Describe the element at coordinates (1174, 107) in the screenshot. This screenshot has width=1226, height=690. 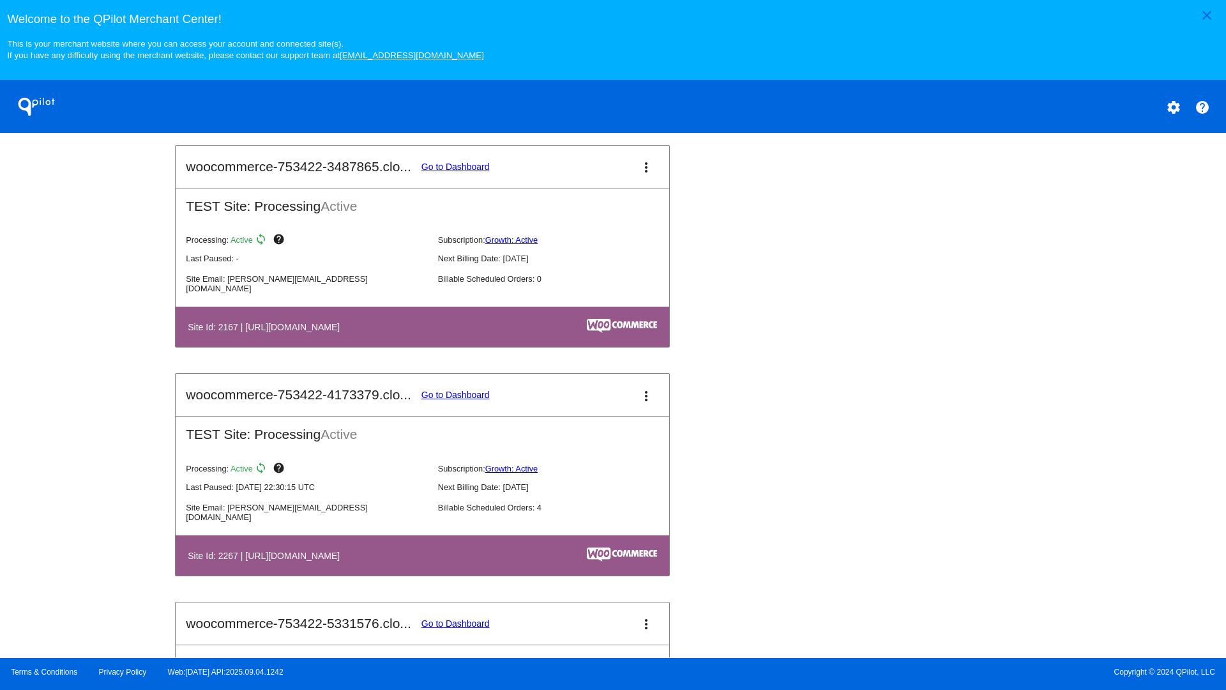
I see `mat-icon: settings` at that location.